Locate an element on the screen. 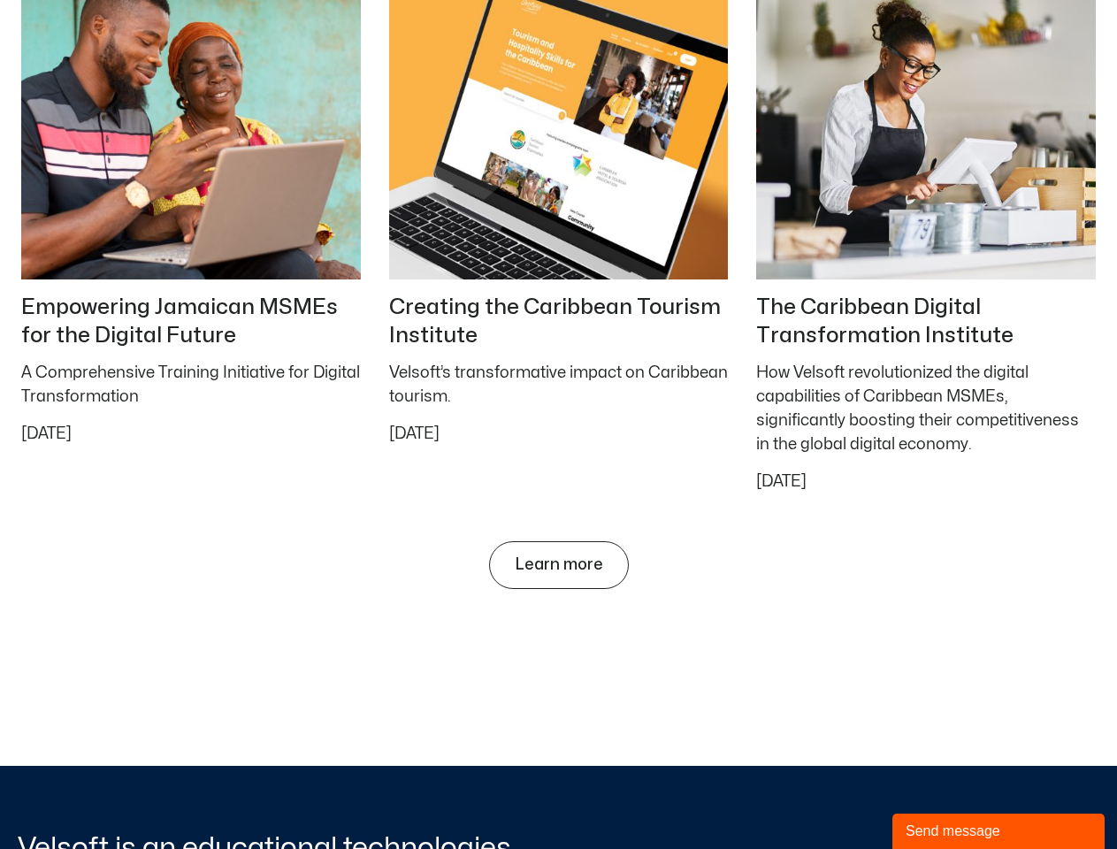  a: Learn more is located at coordinates (559, 565).